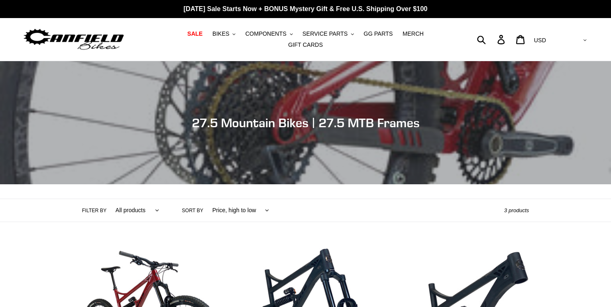 This screenshot has height=307, width=611. What do you see at coordinates (305, 45) in the screenshot?
I see `a: GIFT CARDS` at bounding box center [305, 45].